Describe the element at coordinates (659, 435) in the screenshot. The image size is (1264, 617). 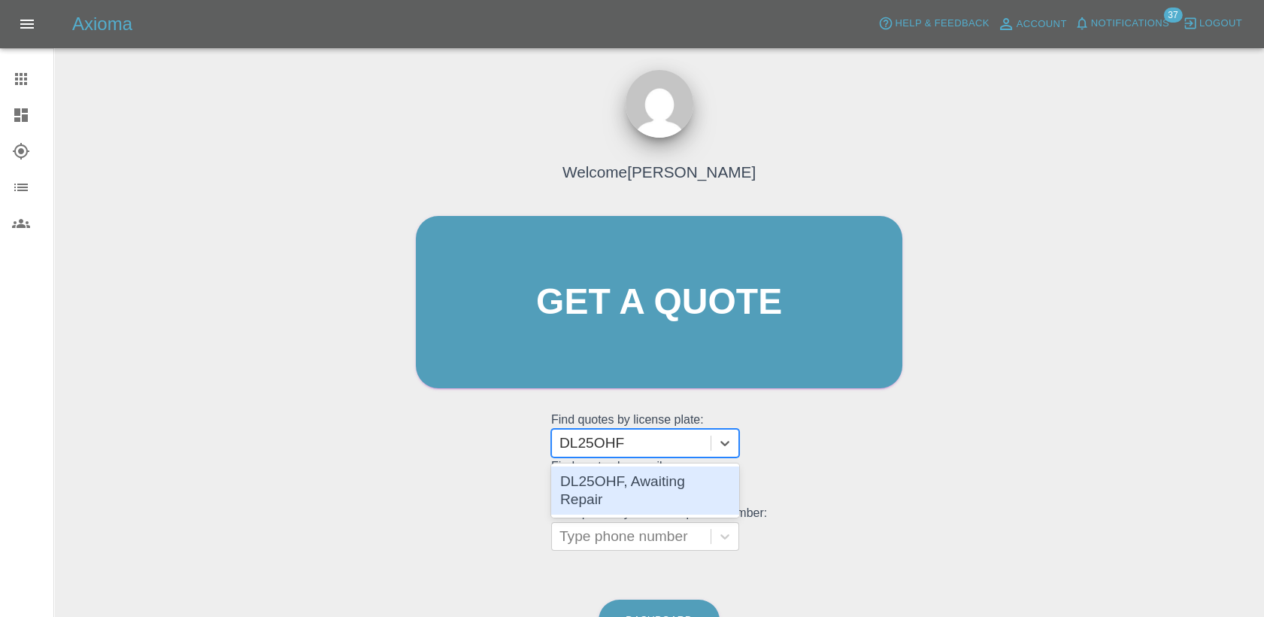
I see `grid: Find quotes by license plate:` at that location.